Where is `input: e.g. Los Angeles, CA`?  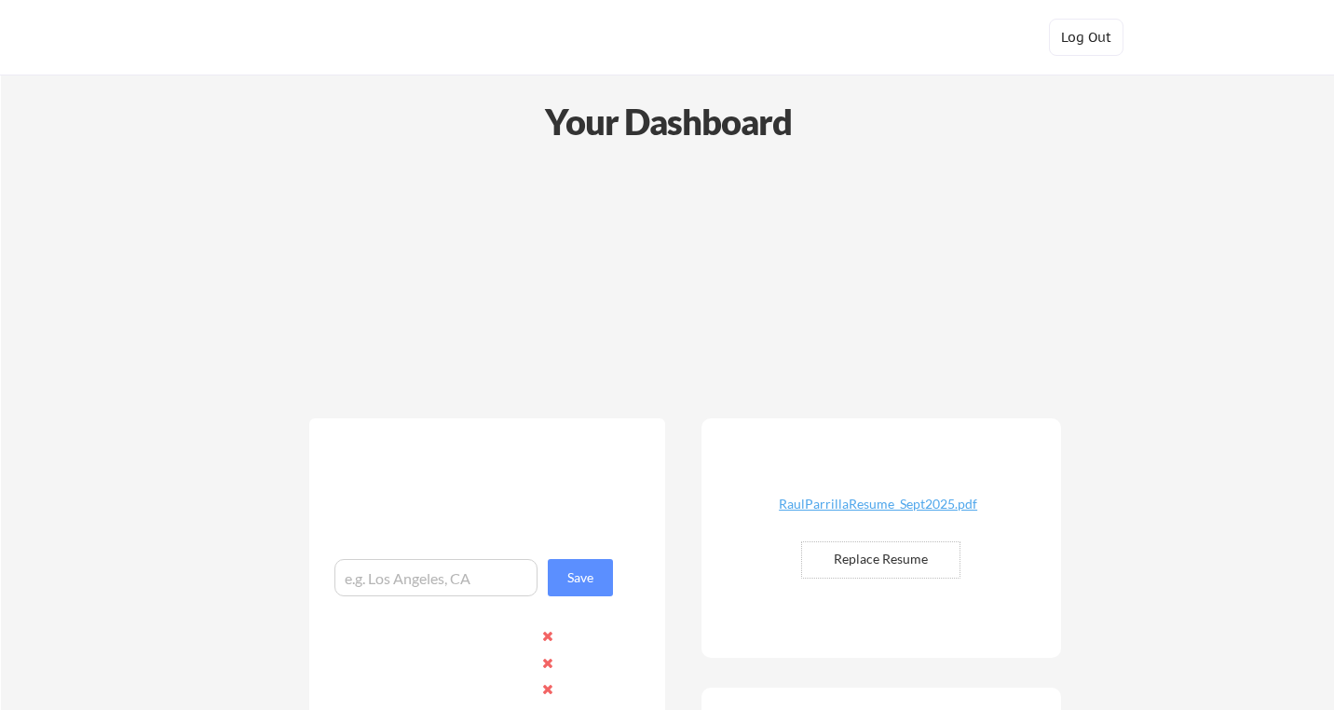
input: e.g. Los Angeles, CA is located at coordinates (436, 578).